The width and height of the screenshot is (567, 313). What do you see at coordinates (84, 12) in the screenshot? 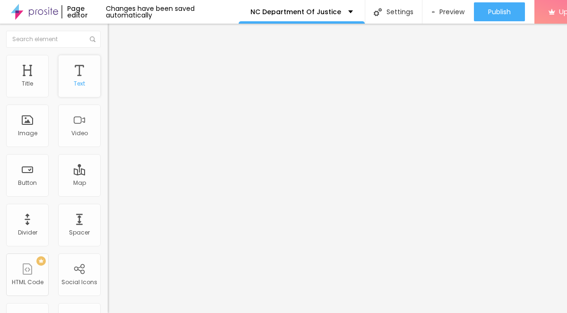
I see `div: Page editor` at bounding box center [84, 12].